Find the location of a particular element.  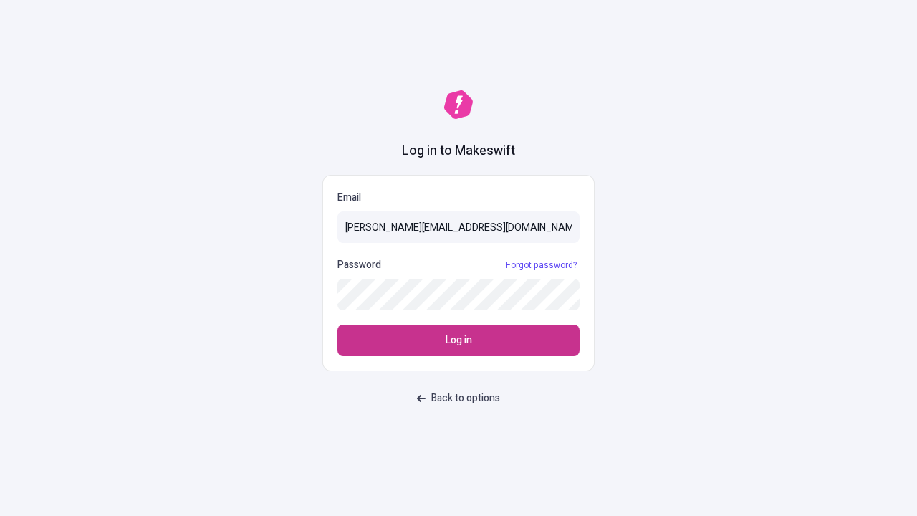

h1: Log in to Makeswift is located at coordinates (459, 151).